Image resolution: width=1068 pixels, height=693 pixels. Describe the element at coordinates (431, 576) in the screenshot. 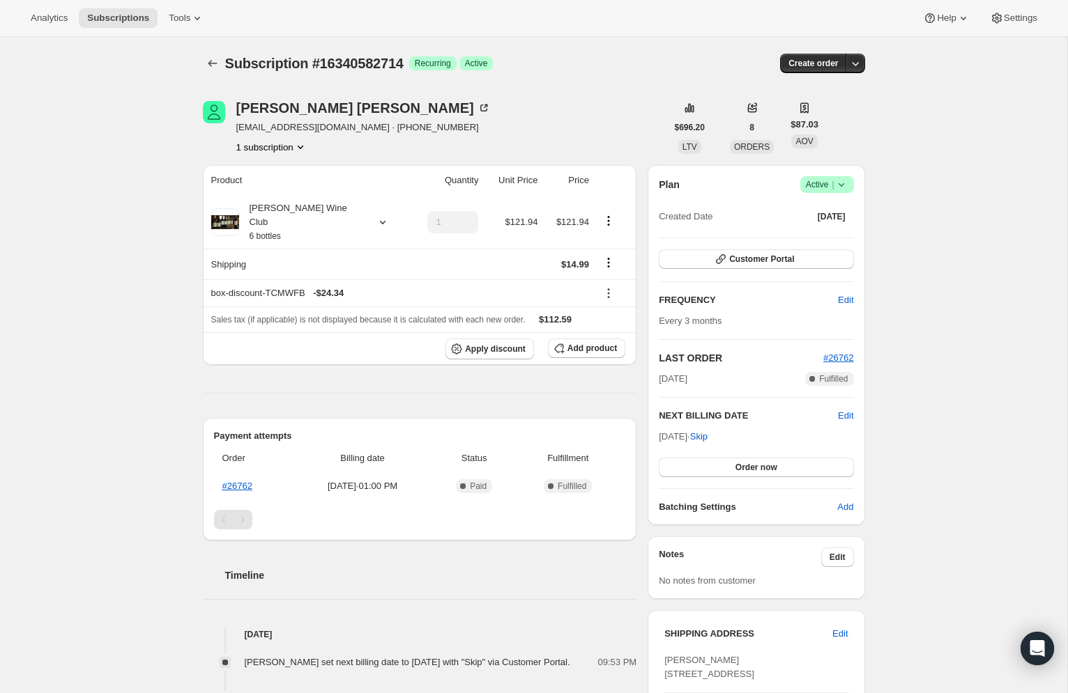

I see `h2: Timeline` at that location.